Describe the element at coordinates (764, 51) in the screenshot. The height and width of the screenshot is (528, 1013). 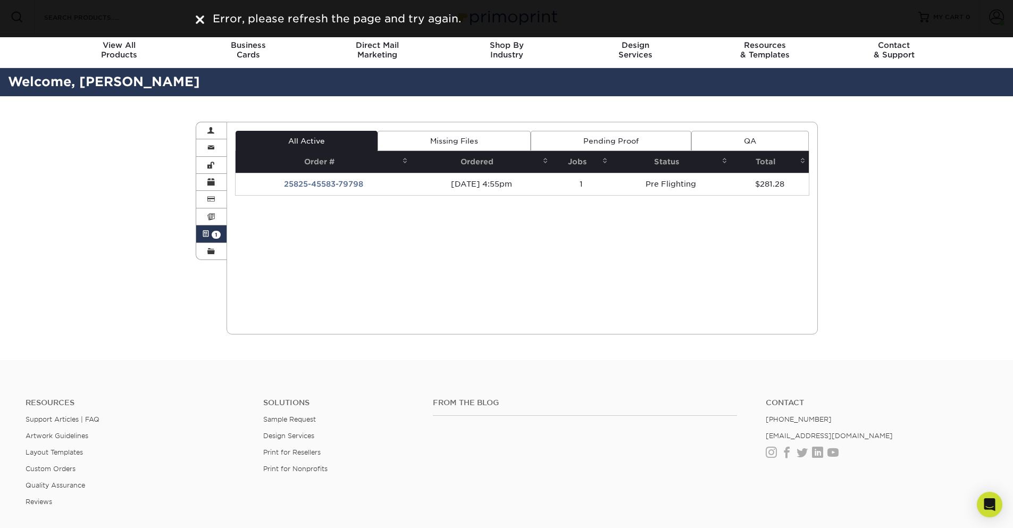
I see `a: Resources& Templates` at that location.